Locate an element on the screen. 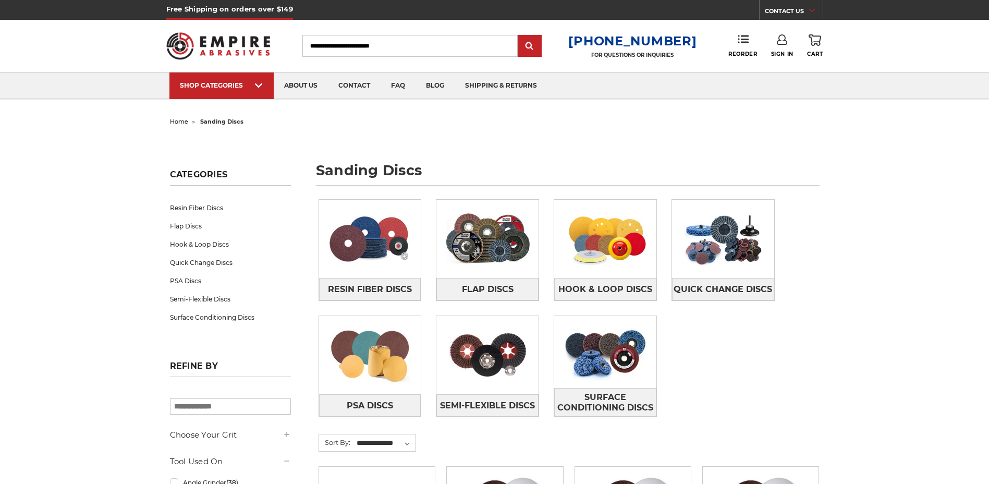 The width and height of the screenshot is (989, 484). img: Resin Fiber Discs is located at coordinates (370, 239).